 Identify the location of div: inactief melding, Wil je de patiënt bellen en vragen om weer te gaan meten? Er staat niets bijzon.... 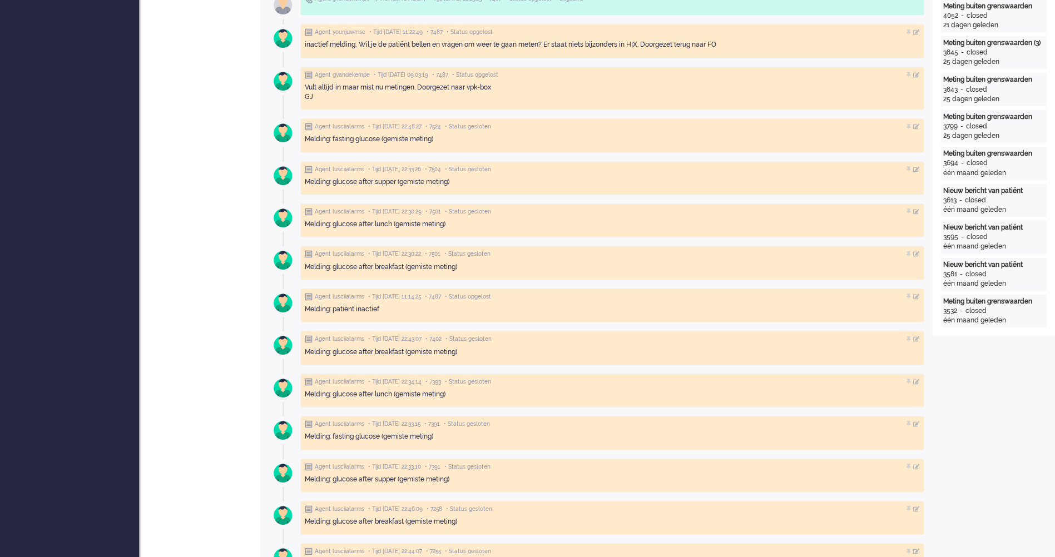
(612, 44).